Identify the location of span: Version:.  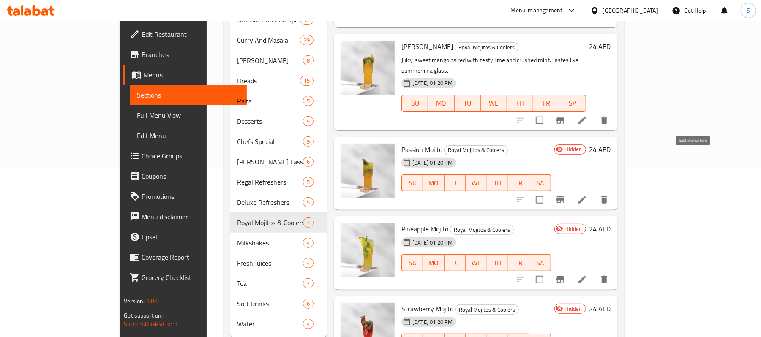
(134, 301).